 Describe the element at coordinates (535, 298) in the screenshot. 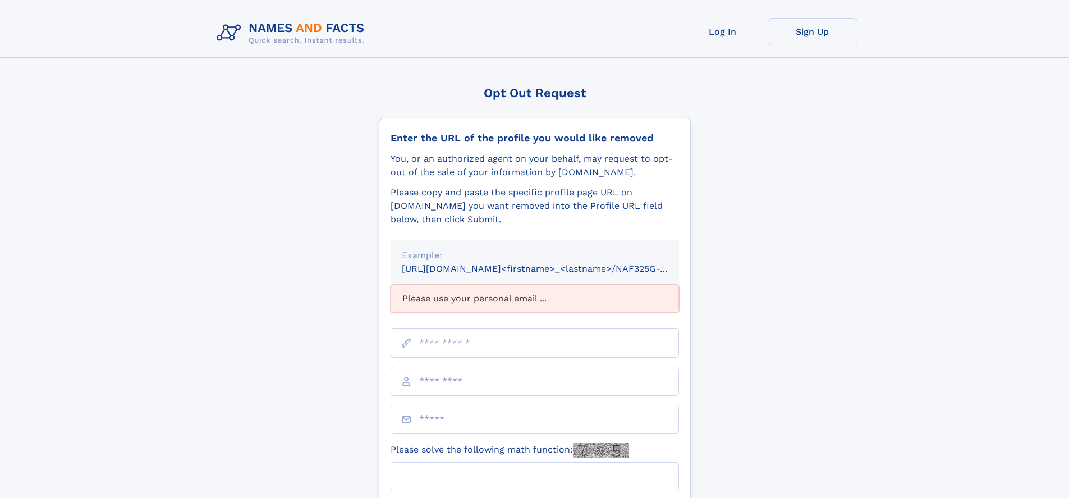

I see `div: Please use your personal email ...` at that location.